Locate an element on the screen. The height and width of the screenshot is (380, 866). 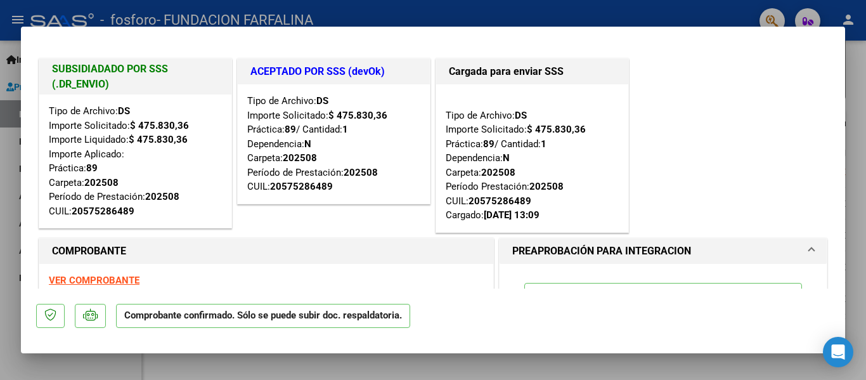
div: Tipo de Archivo: Importe Solicitado: Importe Liquidado: Importe Aplicado: Práctica: Carpeta: Perí... is located at coordinates (135, 161).